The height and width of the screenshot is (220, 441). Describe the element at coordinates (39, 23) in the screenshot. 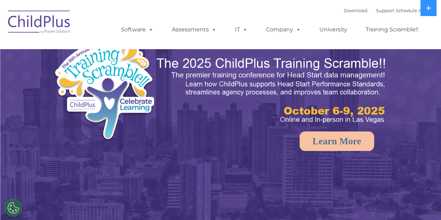

I see `img: ChildPlus by Procare Solutions` at that location.